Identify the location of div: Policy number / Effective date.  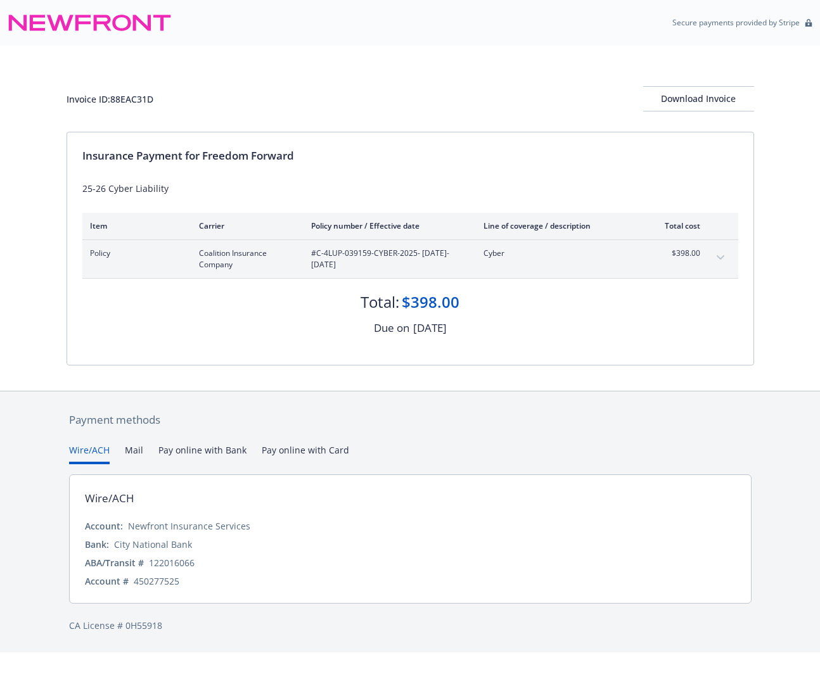
(387, 226).